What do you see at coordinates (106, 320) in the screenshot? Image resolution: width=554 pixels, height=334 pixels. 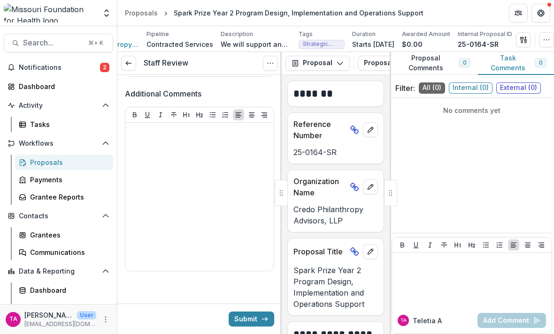 I see `button: More` at bounding box center [106, 320].